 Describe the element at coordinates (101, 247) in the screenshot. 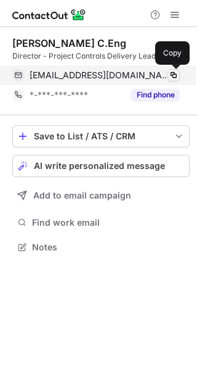

I see `button: Notes` at that location.